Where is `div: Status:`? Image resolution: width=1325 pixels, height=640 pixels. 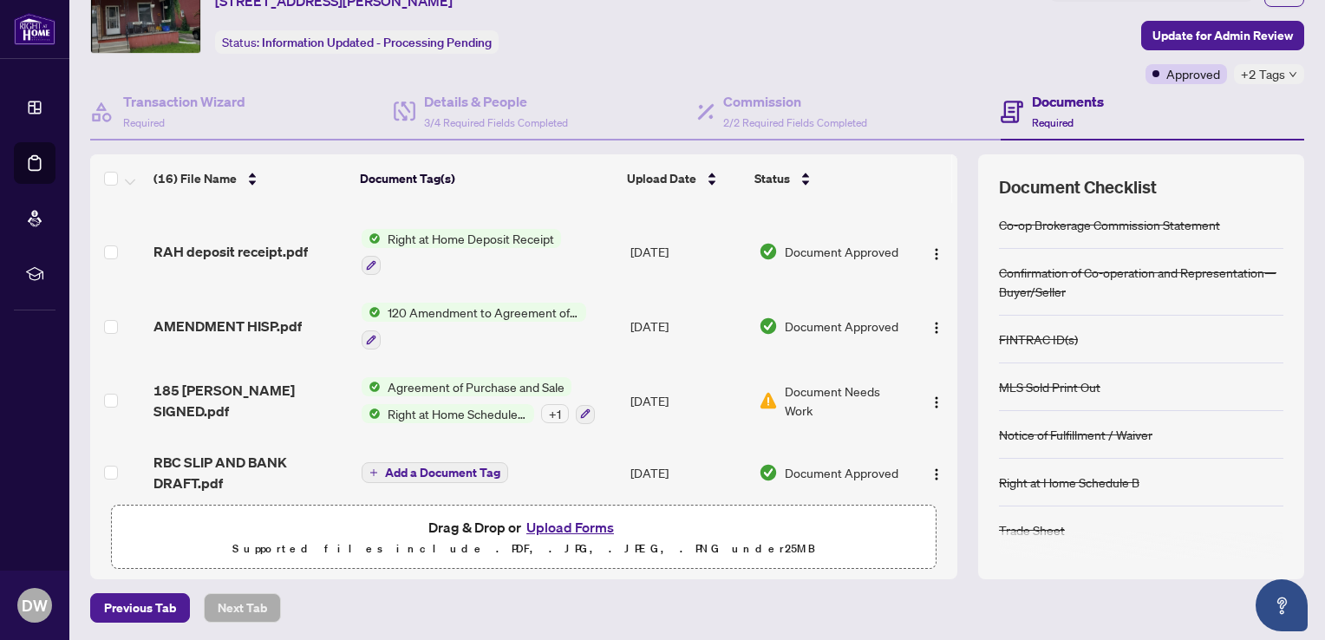 div: Status: is located at coordinates (357, 42).